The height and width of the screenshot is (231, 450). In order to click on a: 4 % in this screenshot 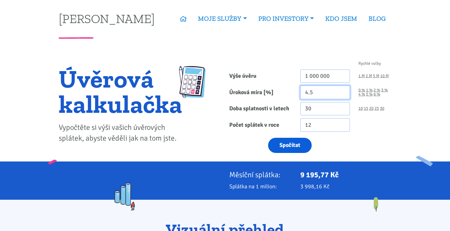, I will do `click(362, 94)`.